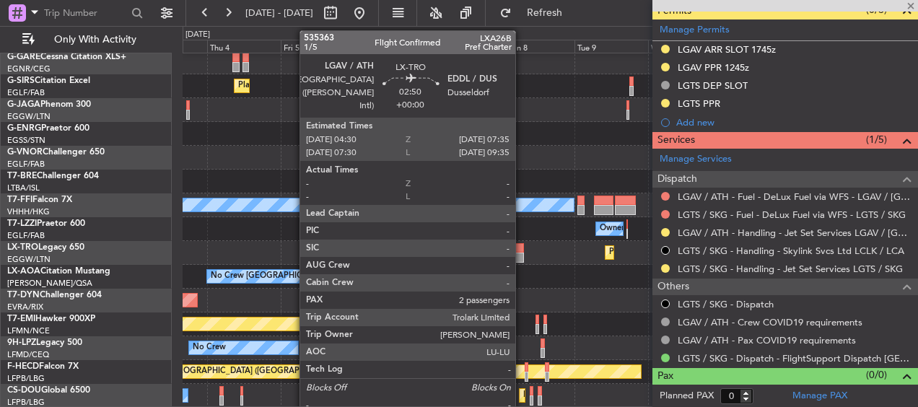 Image resolution: width=918 pixels, height=407 pixels. I want to click on span: G-JAGA, so click(24, 105).